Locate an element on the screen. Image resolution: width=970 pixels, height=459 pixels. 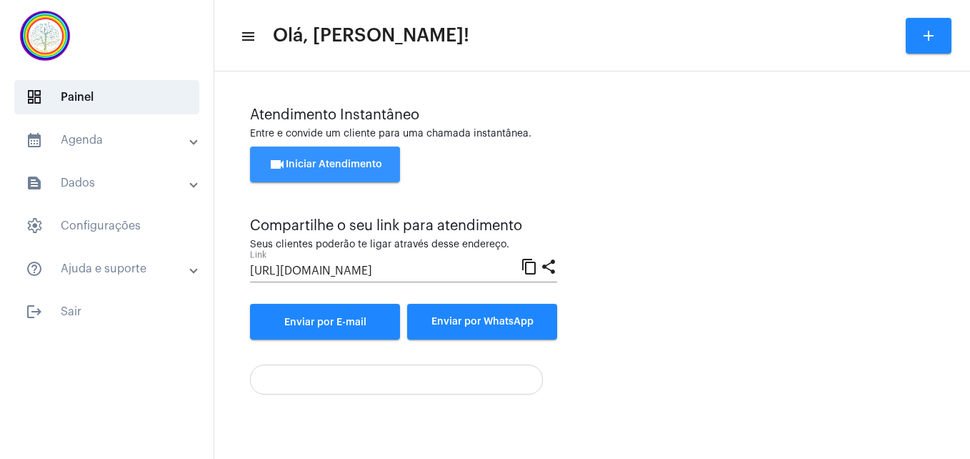
mat-icon: videocam is located at coordinates (277, 164).